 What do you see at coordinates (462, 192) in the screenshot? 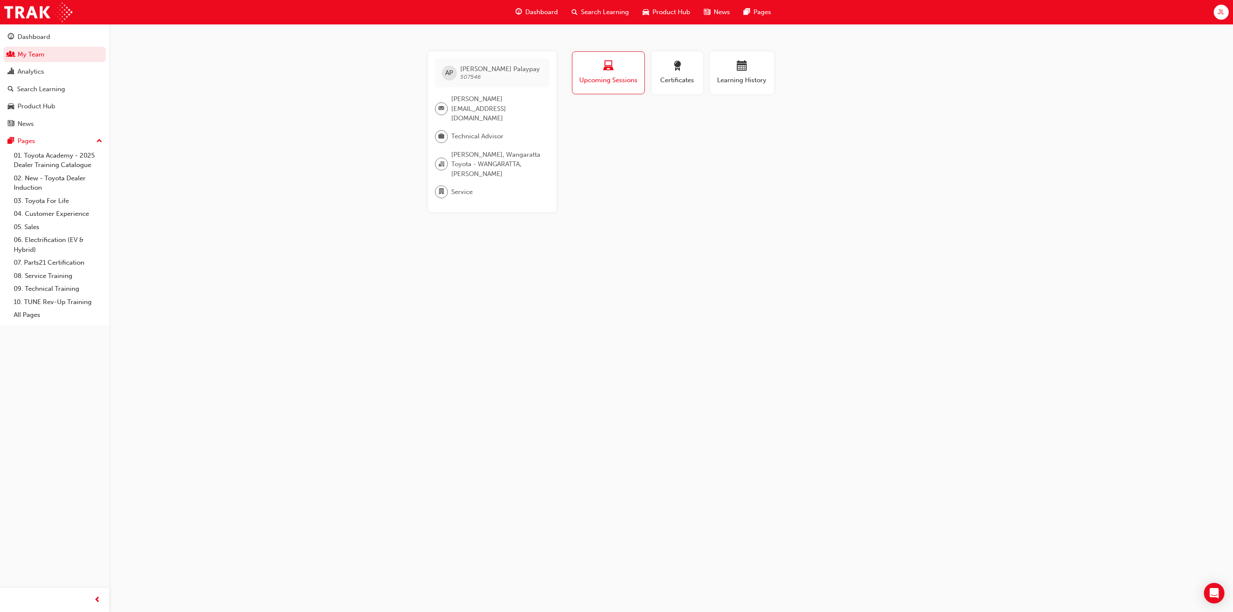
I see `span: Service` at bounding box center [462, 192].